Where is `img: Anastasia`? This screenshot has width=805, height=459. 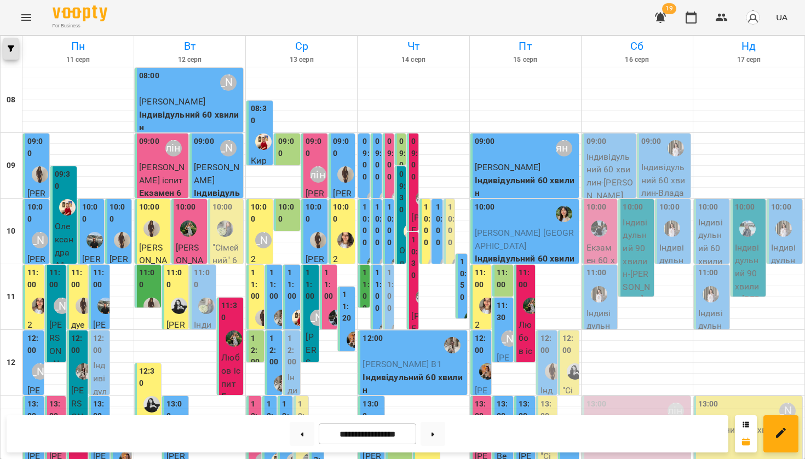 img: Anastasia is located at coordinates (575, 372).